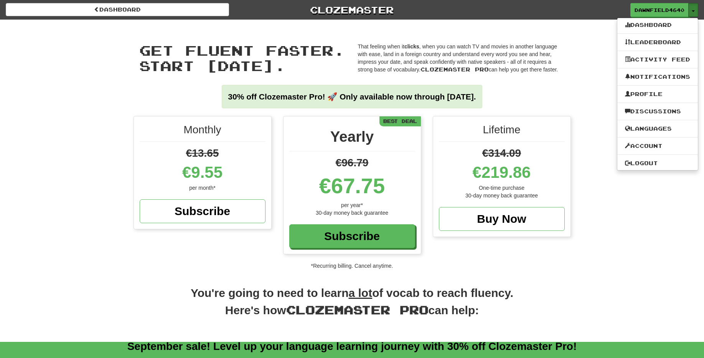 This screenshot has height=358, width=704. What do you see at coordinates (352, 306) in the screenshot?
I see `h2: You're going to need to learn of vocab to reach fluency. Here's how can help:` at bounding box center [352, 306].